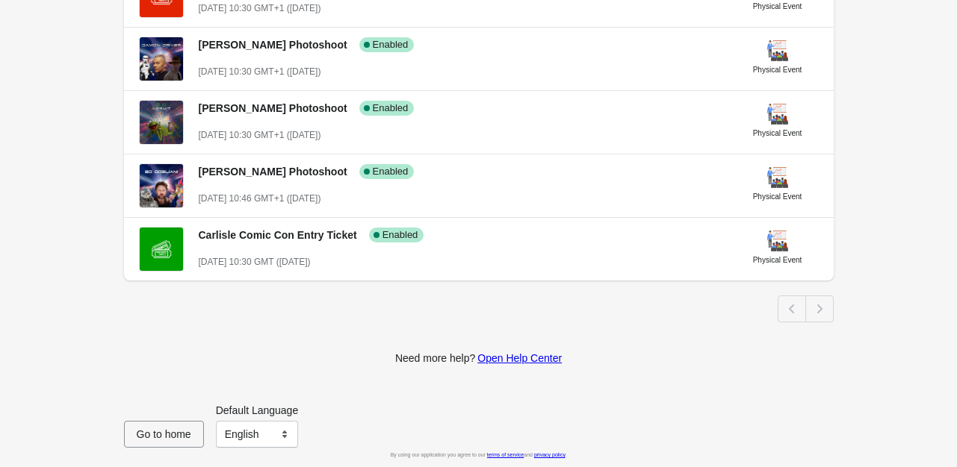 The height and width of the screenshot is (467, 957). What do you see at coordinates (161, 122) in the screenshot?
I see `img: Phil Fletcher Photoshoot` at bounding box center [161, 122].